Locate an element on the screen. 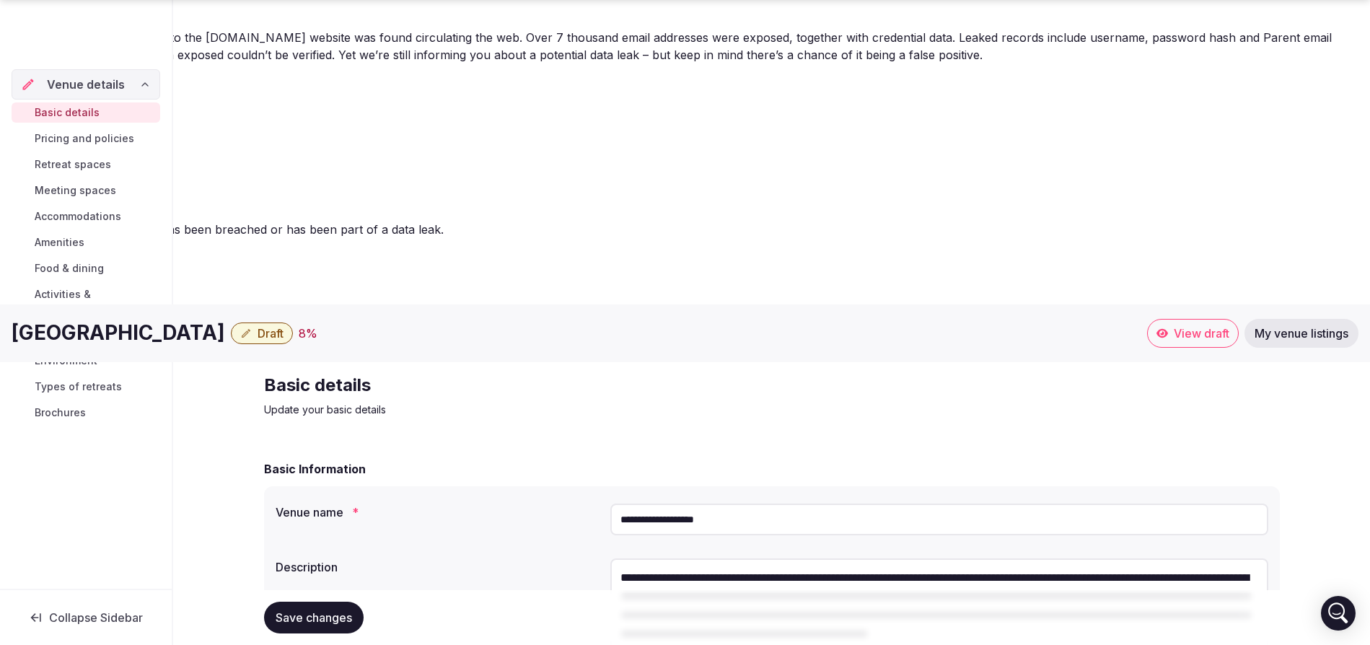 This screenshot has height=645, width=1370. span: View draft is located at coordinates (1201, 333).